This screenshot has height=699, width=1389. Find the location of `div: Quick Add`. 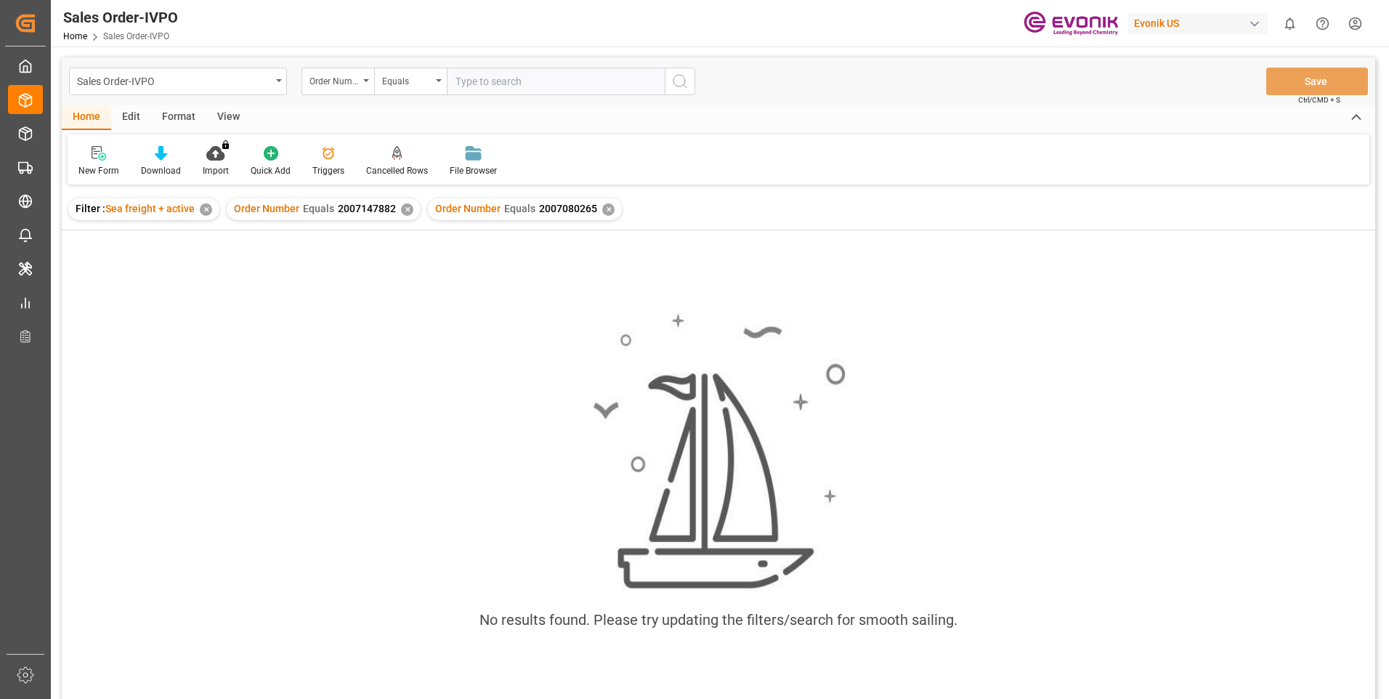

div: Quick Add is located at coordinates (270, 171).